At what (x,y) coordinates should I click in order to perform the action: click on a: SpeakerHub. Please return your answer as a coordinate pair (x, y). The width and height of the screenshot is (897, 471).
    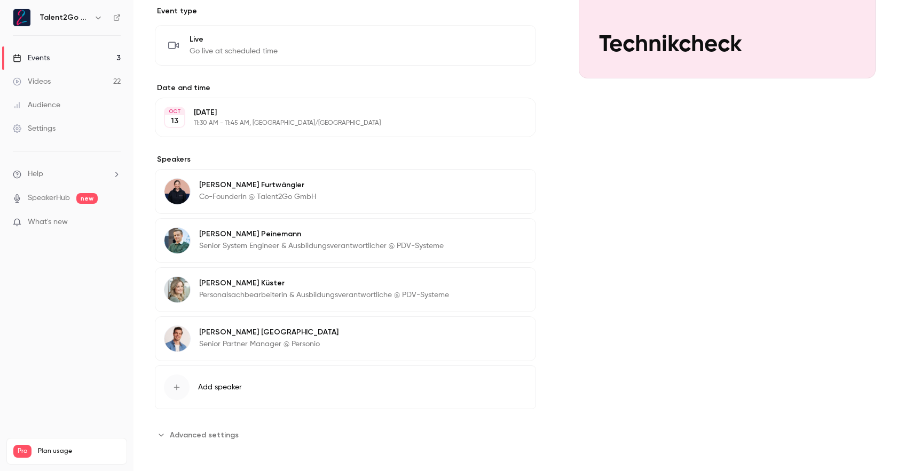
    Looking at the image, I should click on (49, 198).